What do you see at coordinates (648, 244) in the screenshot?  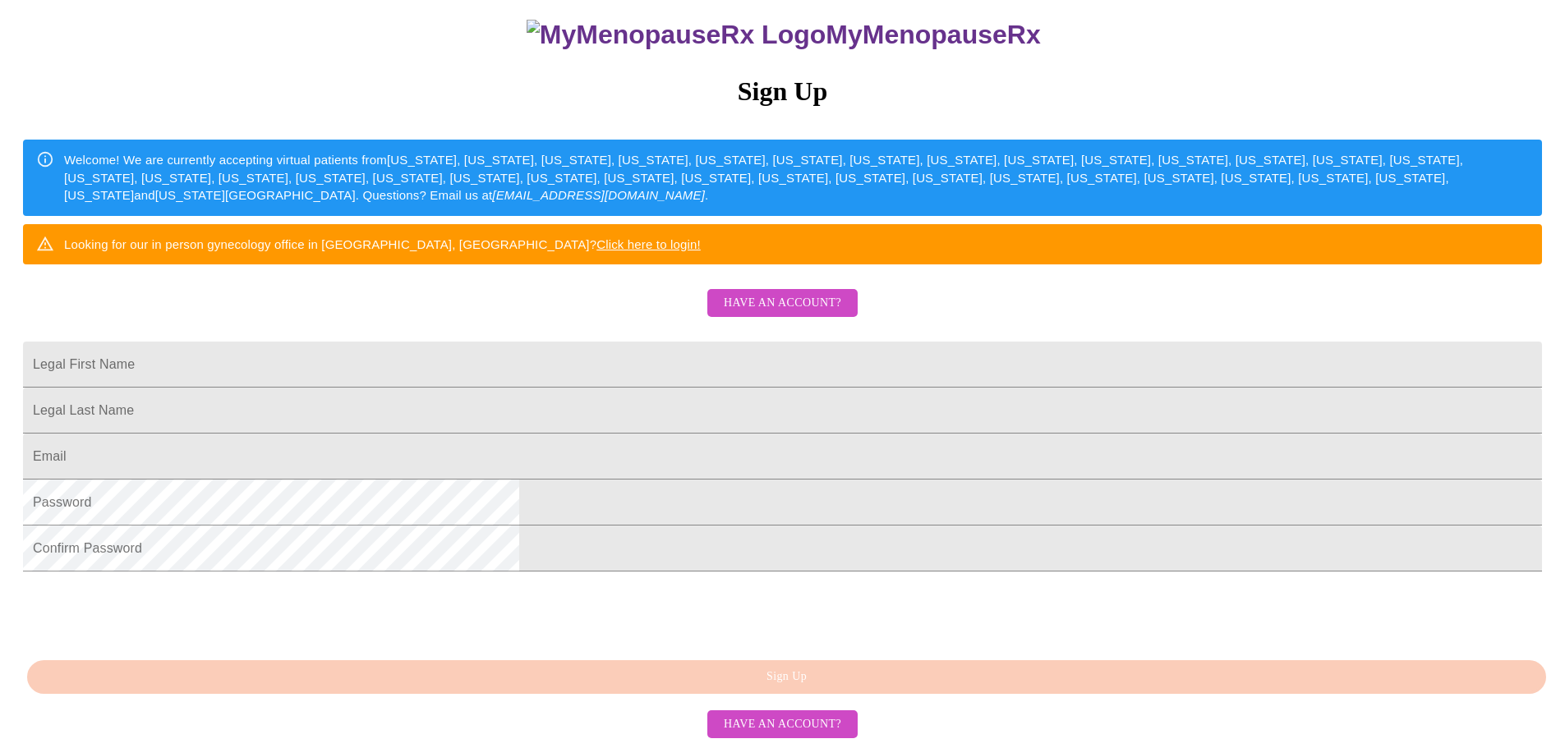 I see `a: Click here to login!` at bounding box center [648, 244].